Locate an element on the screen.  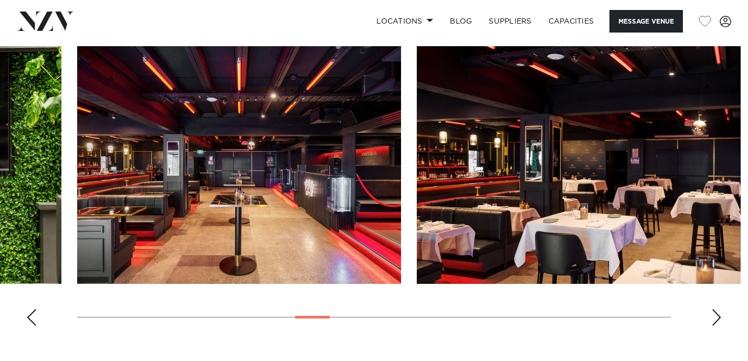
a: Locations is located at coordinates (405, 21).